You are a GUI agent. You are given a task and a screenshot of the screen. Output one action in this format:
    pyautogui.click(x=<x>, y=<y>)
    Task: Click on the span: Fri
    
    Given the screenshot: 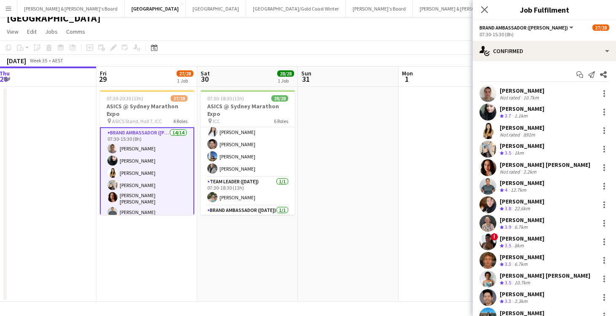 What is the action you would take?
    pyautogui.click(x=103, y=73)
    